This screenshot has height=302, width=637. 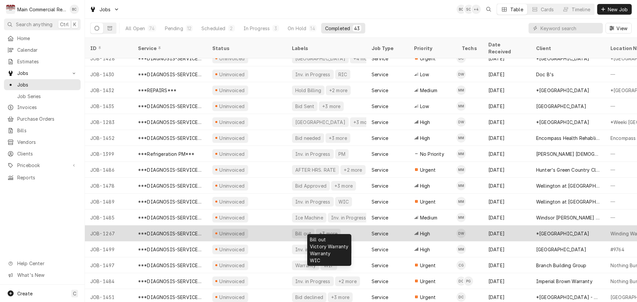 What do you see at coordinates (74, 9) in the screenshot?
I see `div: BC` at bounding box center [74, 9].